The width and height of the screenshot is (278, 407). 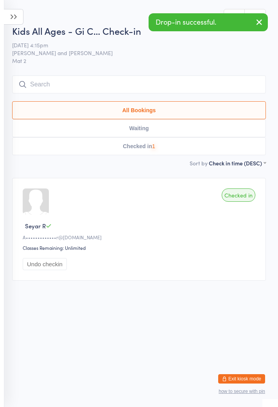 What do you see at coordinates (208, 22) in the screenshot?
I see `div: Drop-in successful.` at bounding box center [208, 22].